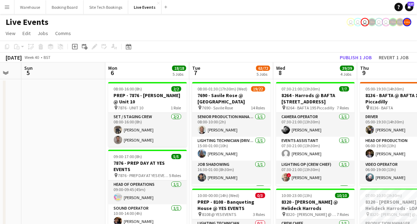  What do you see at coordinates (355, 58) in the screenshot?
I see `button: Publish 1 job` at bounding box center [355, 58].